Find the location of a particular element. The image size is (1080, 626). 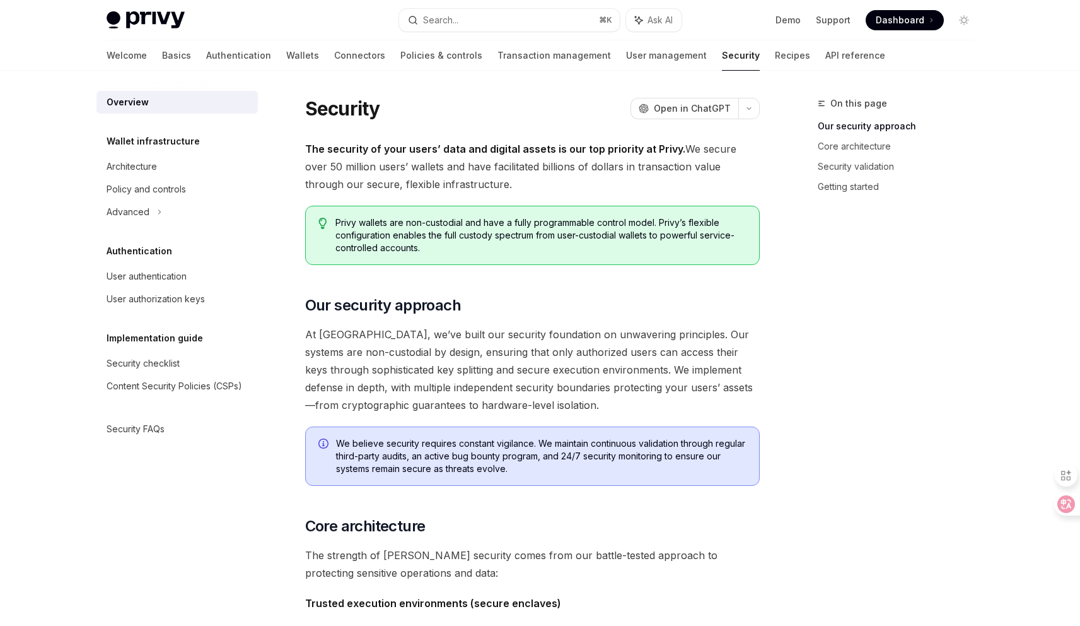

span: Core architecture is located at coordinates (365, 526).